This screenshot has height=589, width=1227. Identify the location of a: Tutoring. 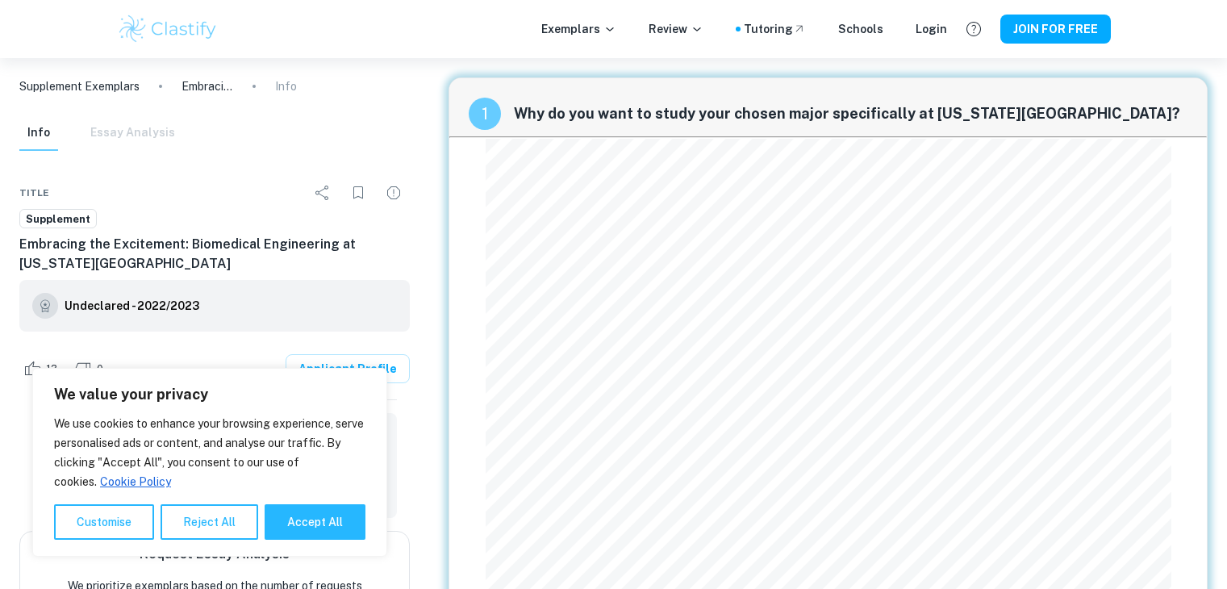
(774, 29).